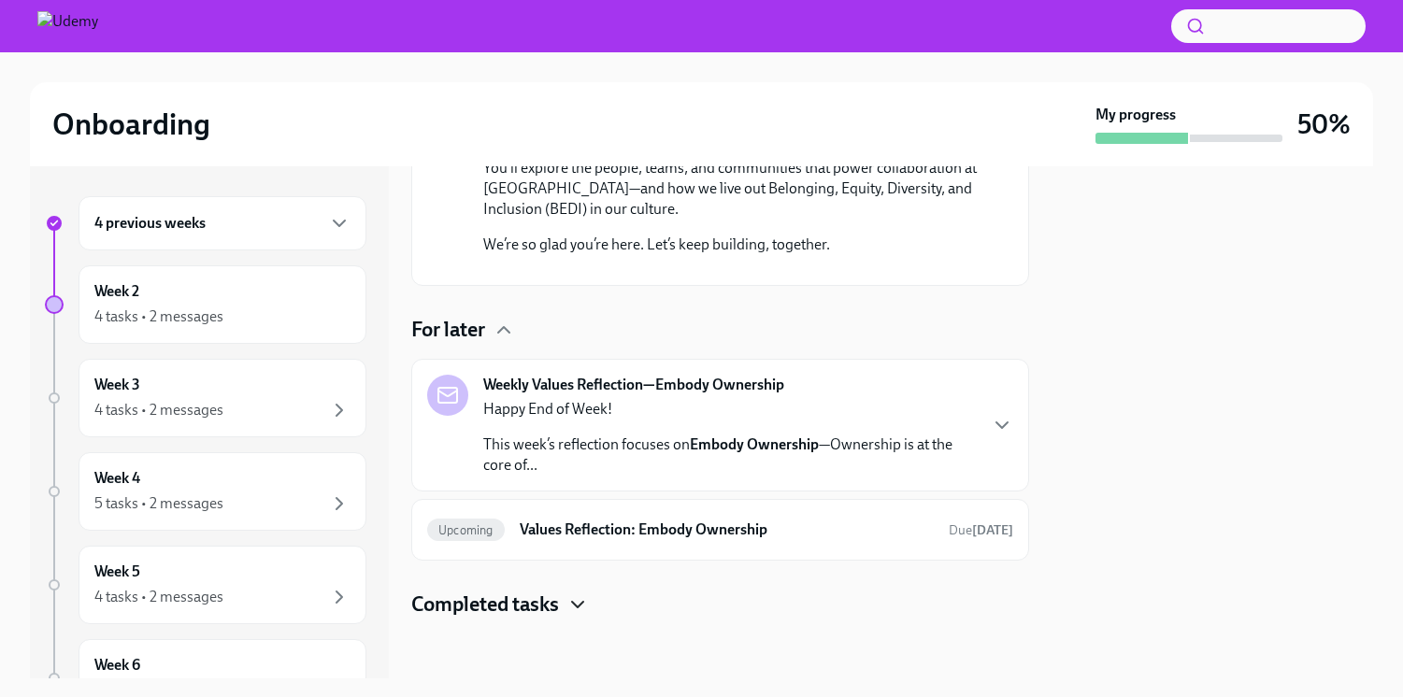 The width and height of the screenshot is (1403, 697). I want to click on a: Week 45 tasks • 2 messages, so click(206, 492).